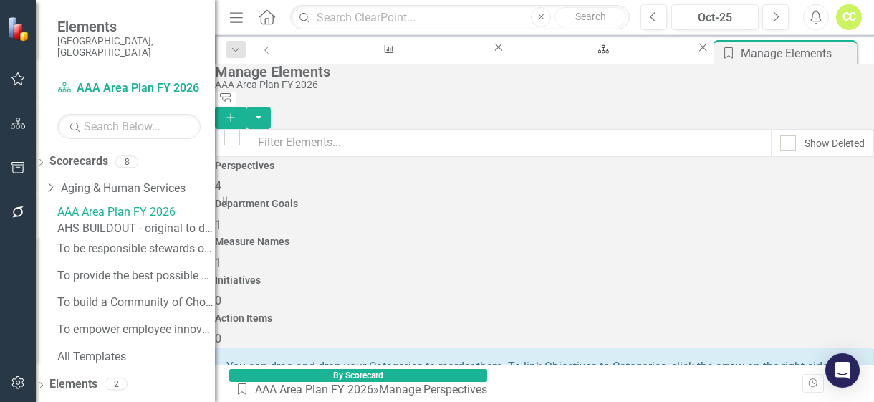  What do you see at coordinates (544, 241) in the screenshot?
I see `h4: Measure Names` at bounding box center [544, 241].